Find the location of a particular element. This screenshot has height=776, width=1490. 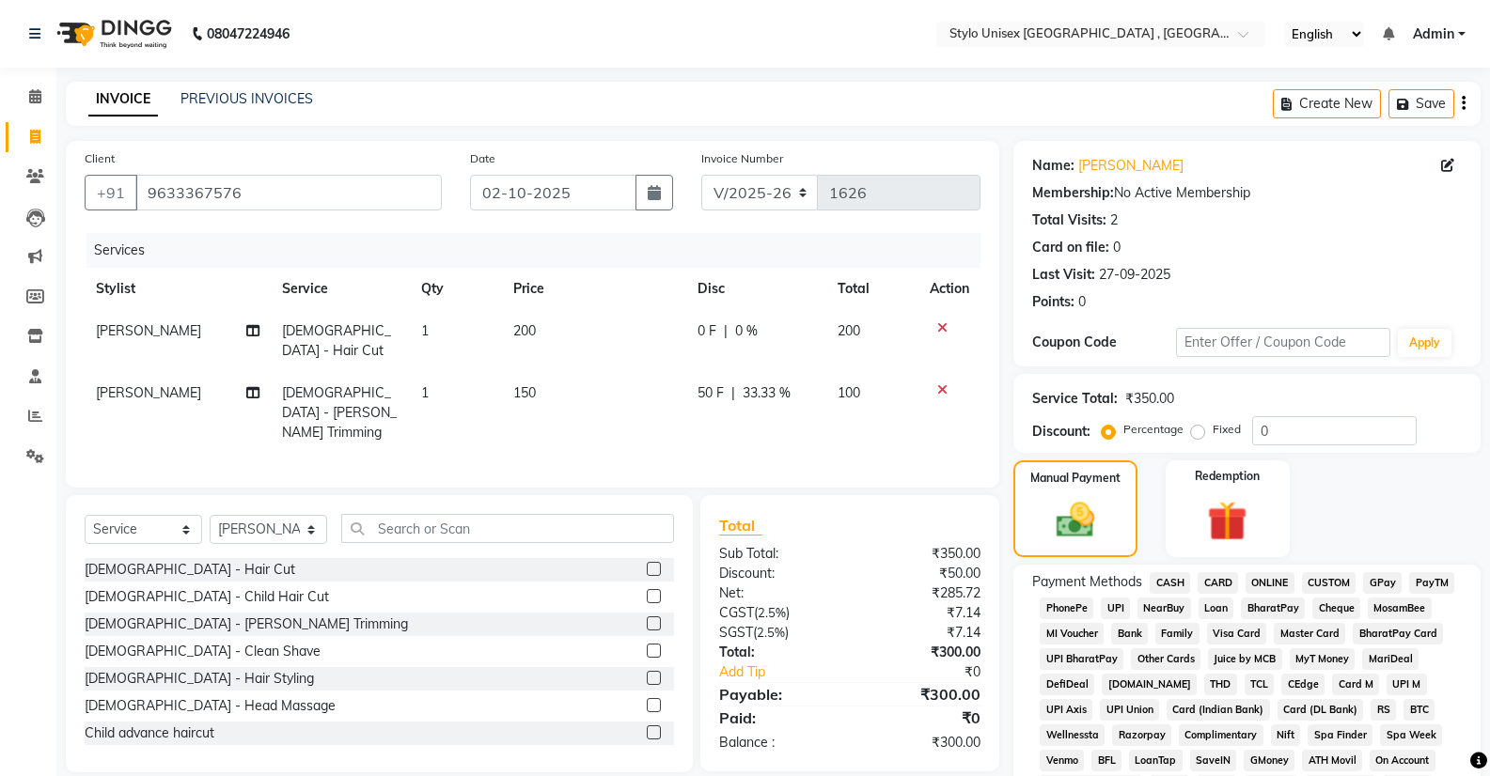

div: Service Total: is located at coordinates (1074, 399).